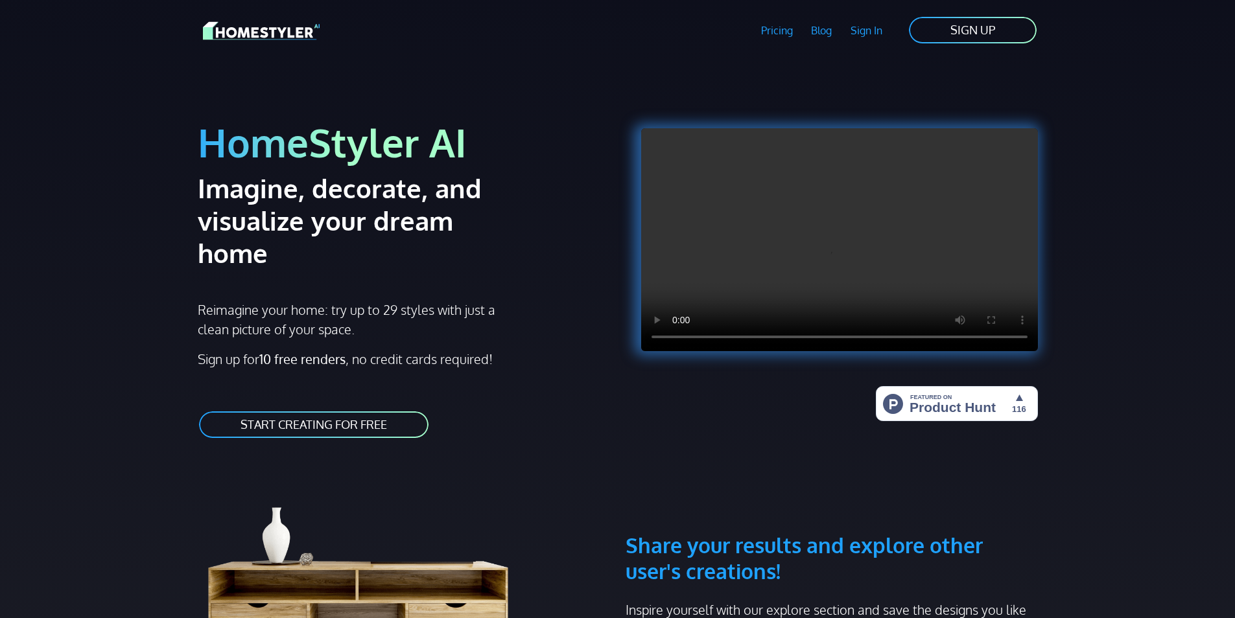 The height and width of the screenshot is (618, 1235). What do you see at coordinates (404, 142) in the screenshot?
I see `h1: HomeStyler AI` at bounding box center [404, 142].